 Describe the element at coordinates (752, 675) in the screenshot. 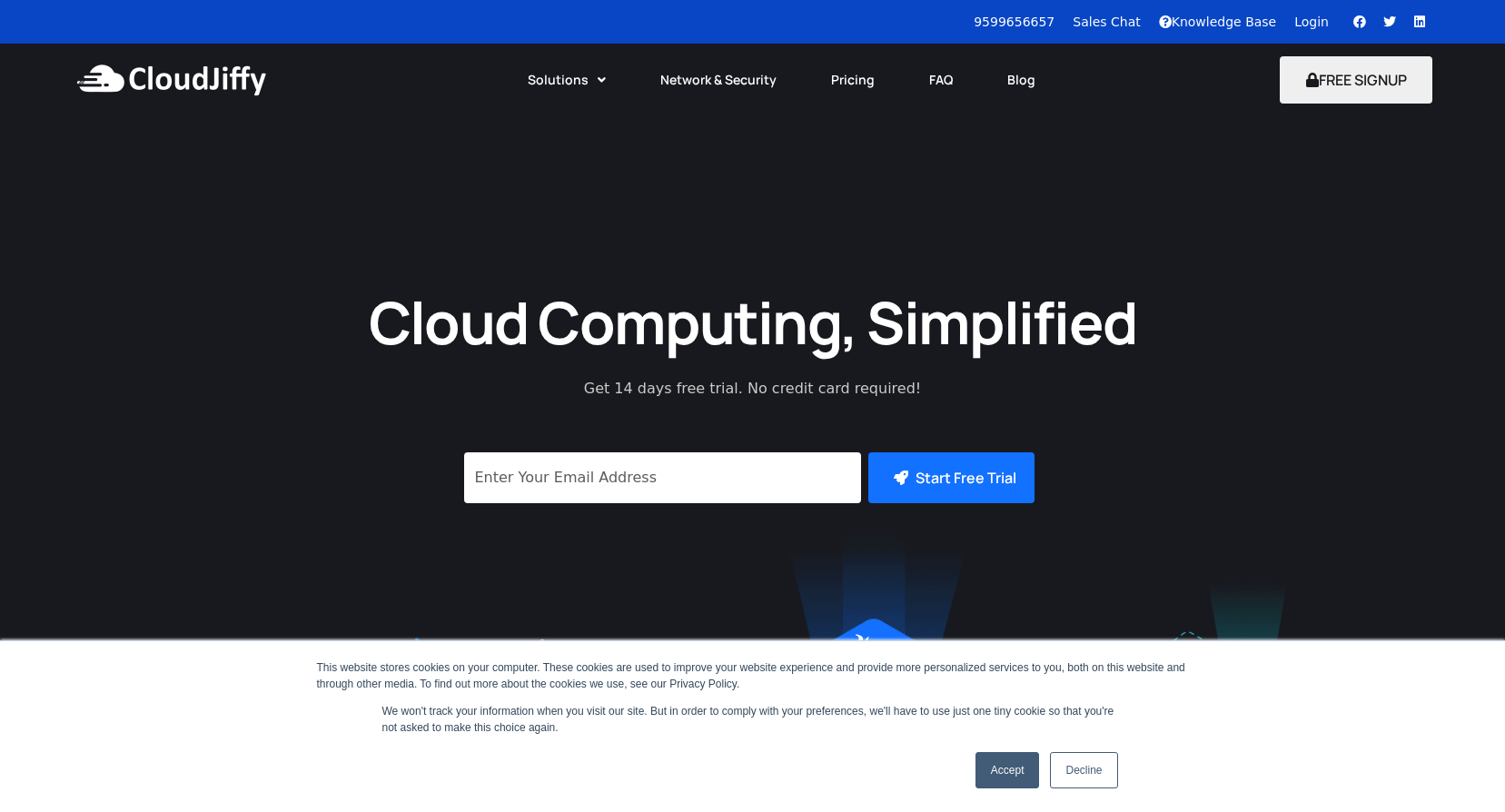

I see `div: This website stores cookies on your computer. These cookies are used to improve your website expe...` at that location.